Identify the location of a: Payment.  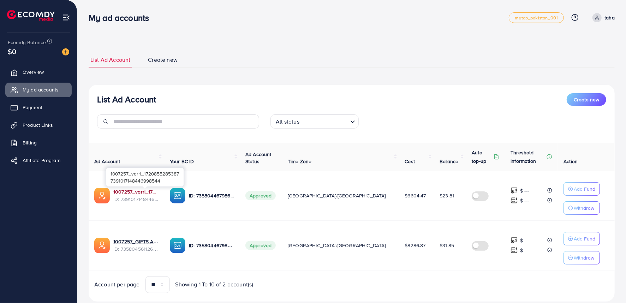
(38, 107).